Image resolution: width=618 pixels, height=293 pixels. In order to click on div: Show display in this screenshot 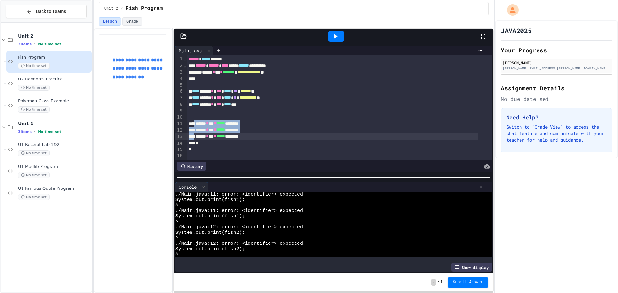, I will do `click(471, 267)`.